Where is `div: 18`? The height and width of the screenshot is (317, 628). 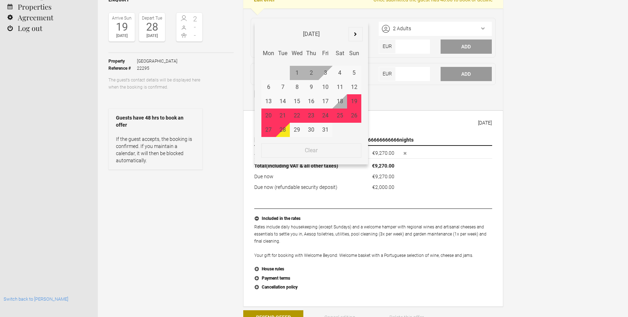
div: 18 is located at coordinates (340, 101).